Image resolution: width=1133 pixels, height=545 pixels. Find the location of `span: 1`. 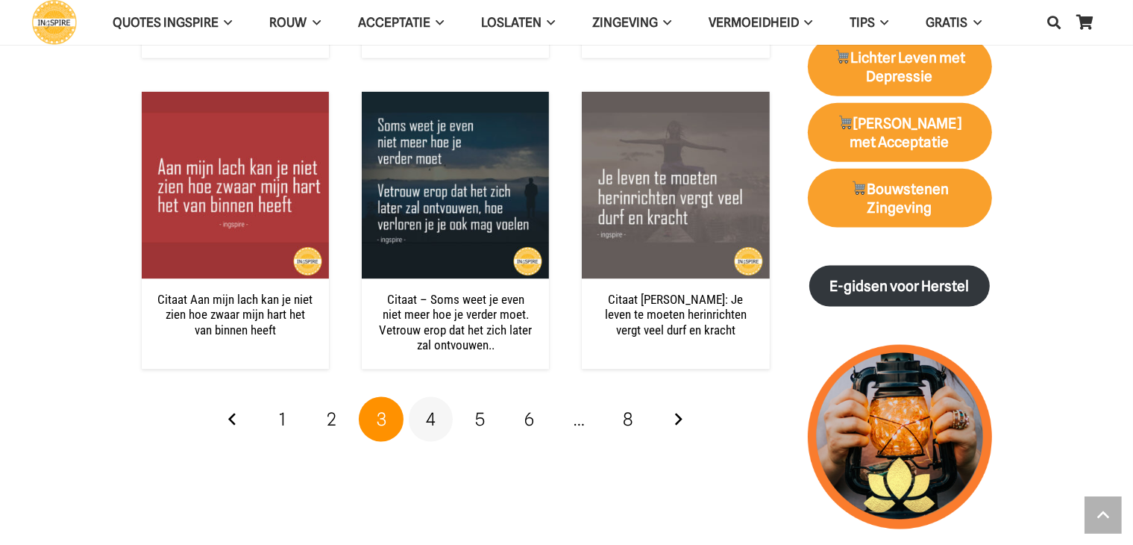

span: 1 is located at coordinates (282, 418).